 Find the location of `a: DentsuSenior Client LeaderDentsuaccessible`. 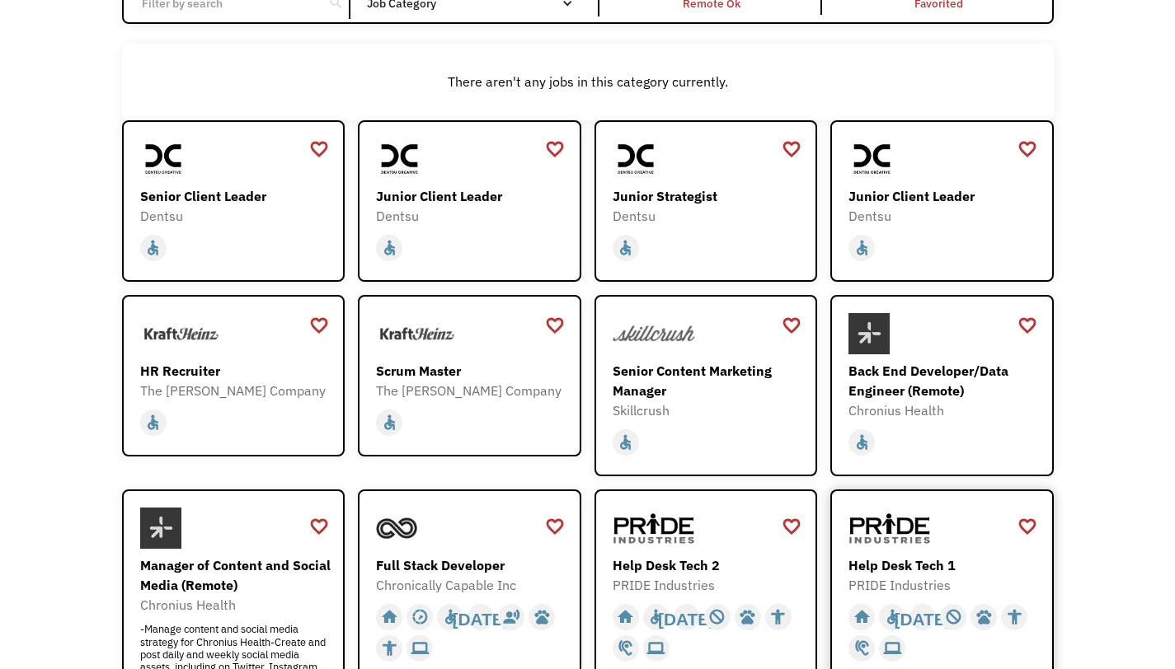

a: DentsuSenior Client LeaderDentsuaccessible is located at coordinates (233, 201).